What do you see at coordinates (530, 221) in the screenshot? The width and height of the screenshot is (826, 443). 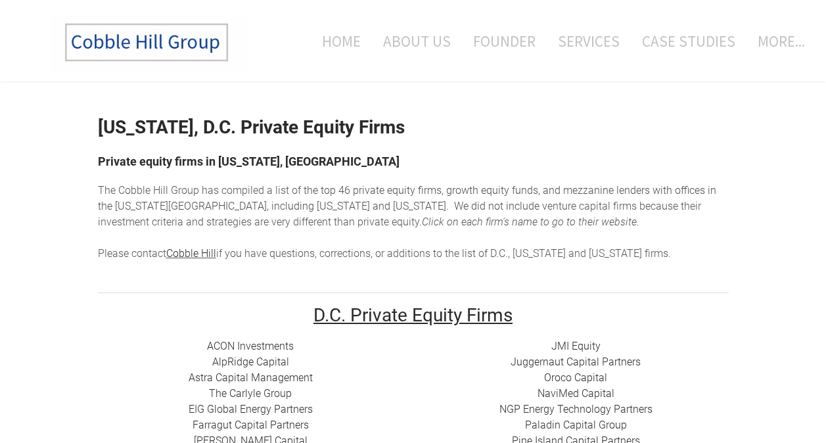 I see `em: Click on each firm's name to go to their website. ​` at bounding box center [530, 221].